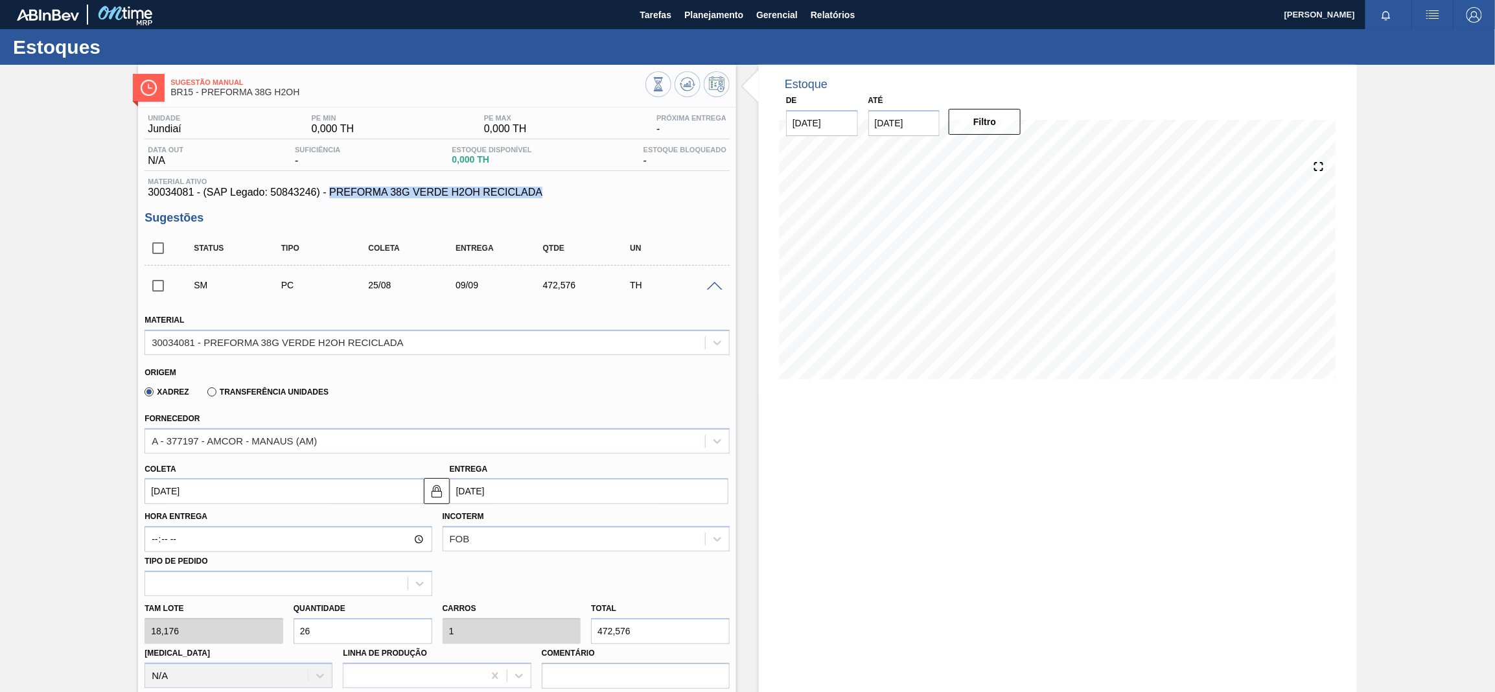  I want to click on img: TNhmsLtSVTkK8tSr43FrP2fwEKptu5GPRR3wAAAABJRU5ErkJggg==, so click(48, 15).